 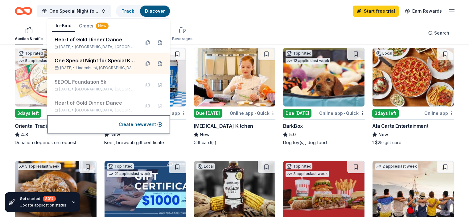 What do you see at coordinates (292, 126) in the screenshot?
I see `div: BarkBox` at bounding box center [292, 126].